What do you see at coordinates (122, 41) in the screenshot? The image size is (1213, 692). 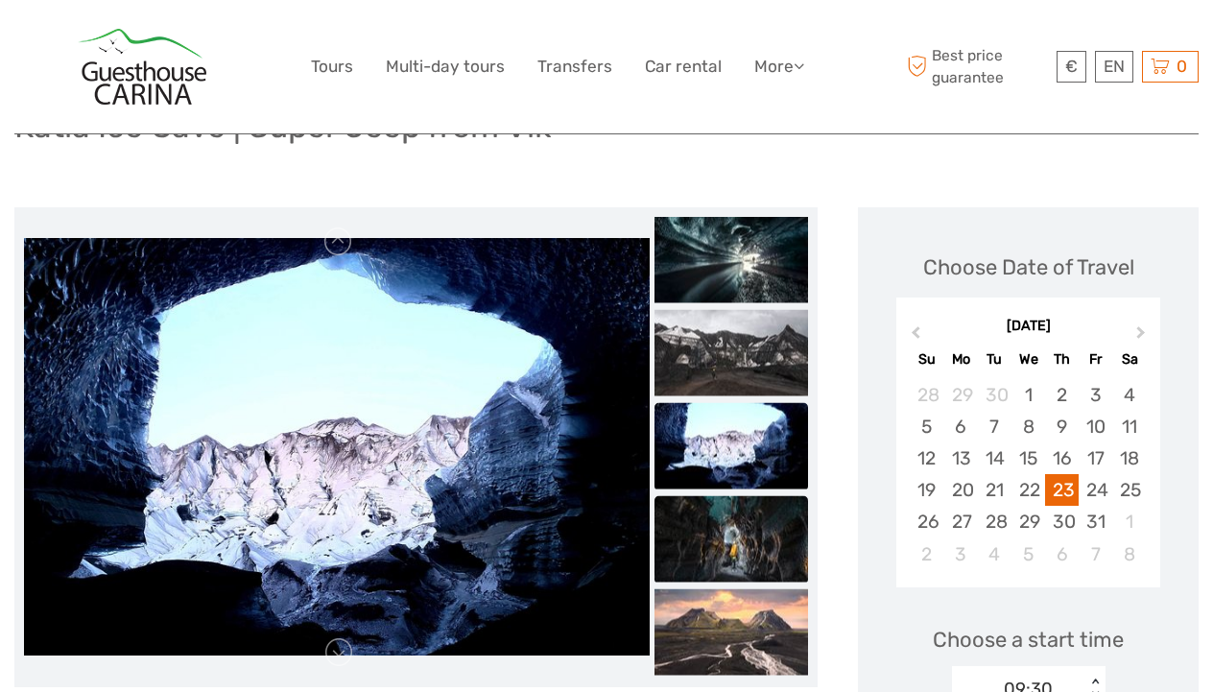 I see `p: We're away right now. Please check back later!` at bounding box center [122, 41].